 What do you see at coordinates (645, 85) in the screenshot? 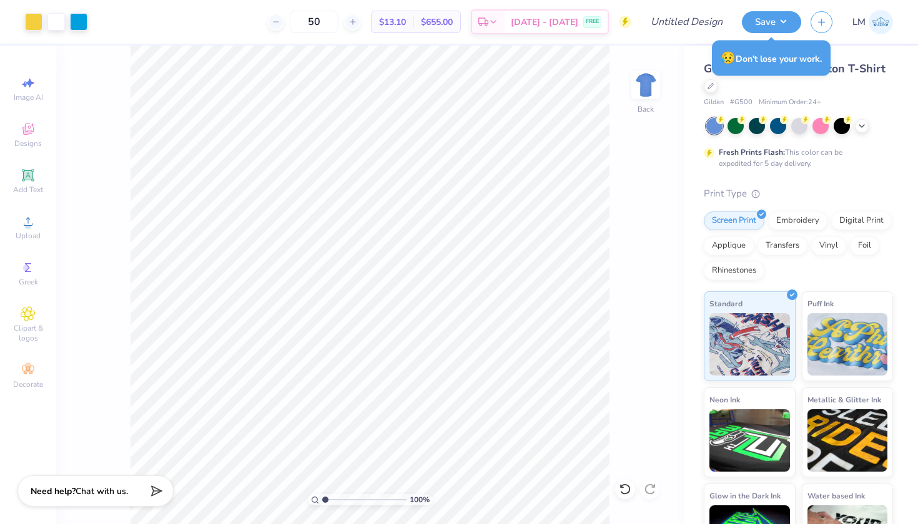
I see `img: Back` at bounding box center [645, 85].